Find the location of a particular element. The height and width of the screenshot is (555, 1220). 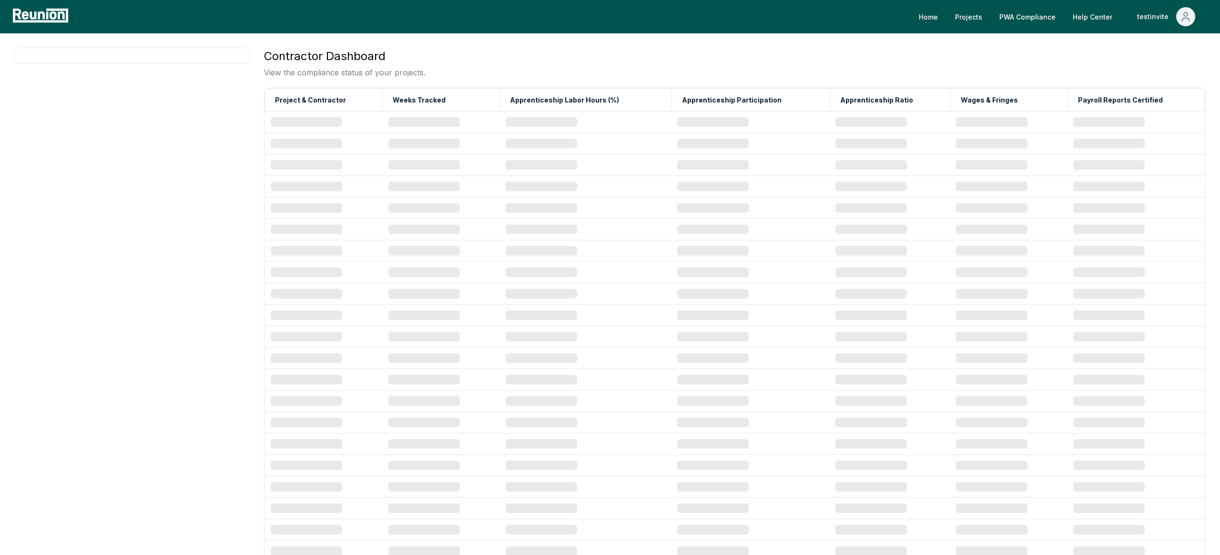

a: PWA Compliance is located at coordinates (1027, 17).